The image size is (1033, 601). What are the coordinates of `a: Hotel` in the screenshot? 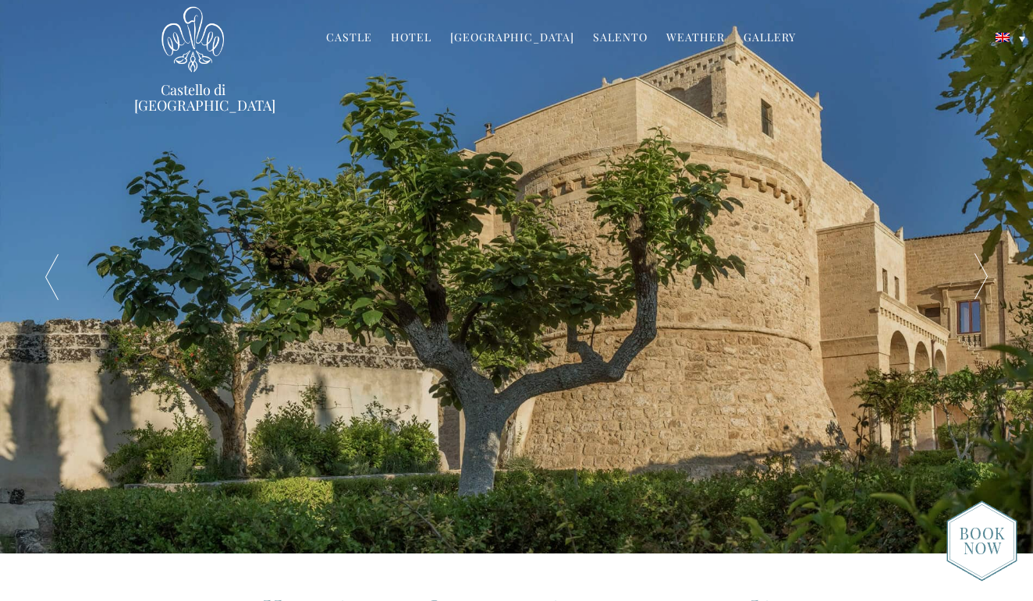 It's located at (411, 38).